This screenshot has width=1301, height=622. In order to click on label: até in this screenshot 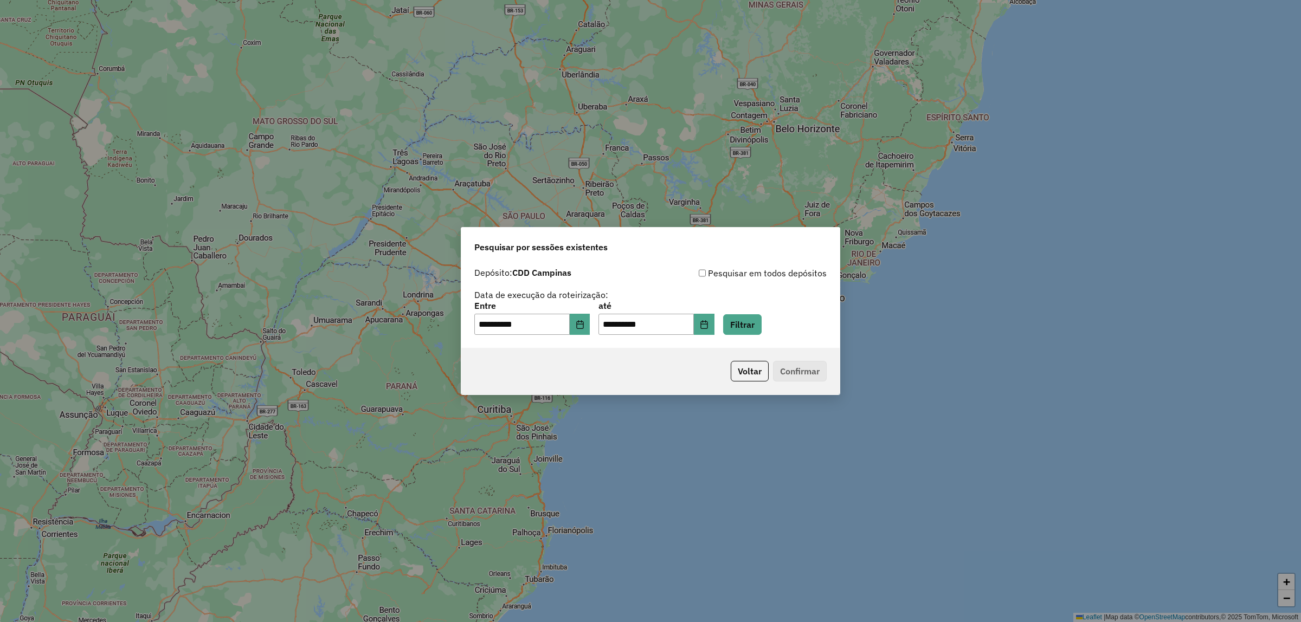, I will do `click(656, 306)`.